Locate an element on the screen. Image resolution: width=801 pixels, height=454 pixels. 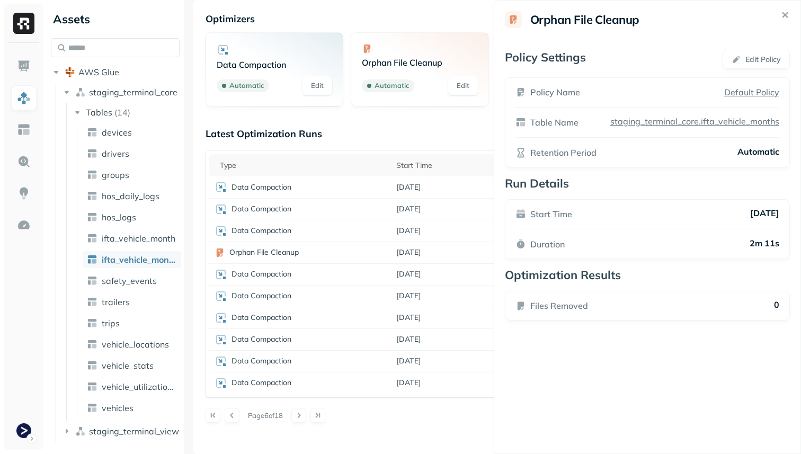
span: devices is located at coordinates (117, 132).